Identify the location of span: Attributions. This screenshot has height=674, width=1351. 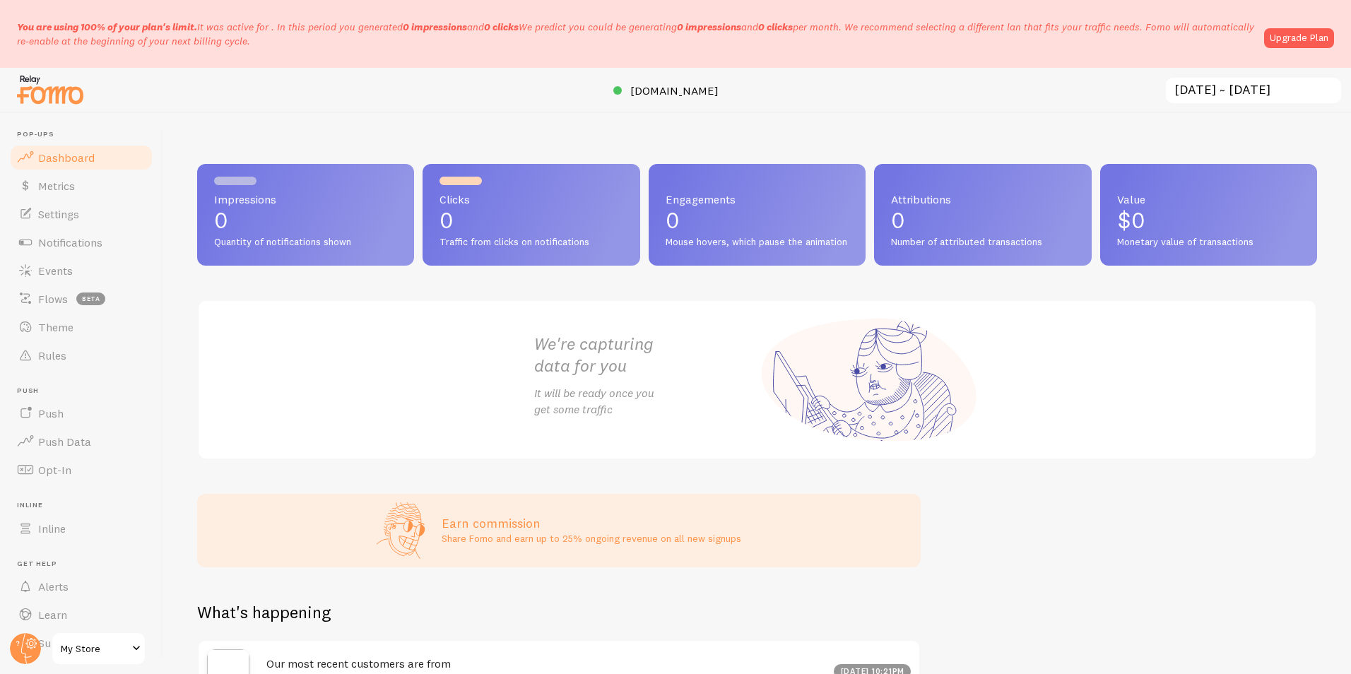
(982, 199).